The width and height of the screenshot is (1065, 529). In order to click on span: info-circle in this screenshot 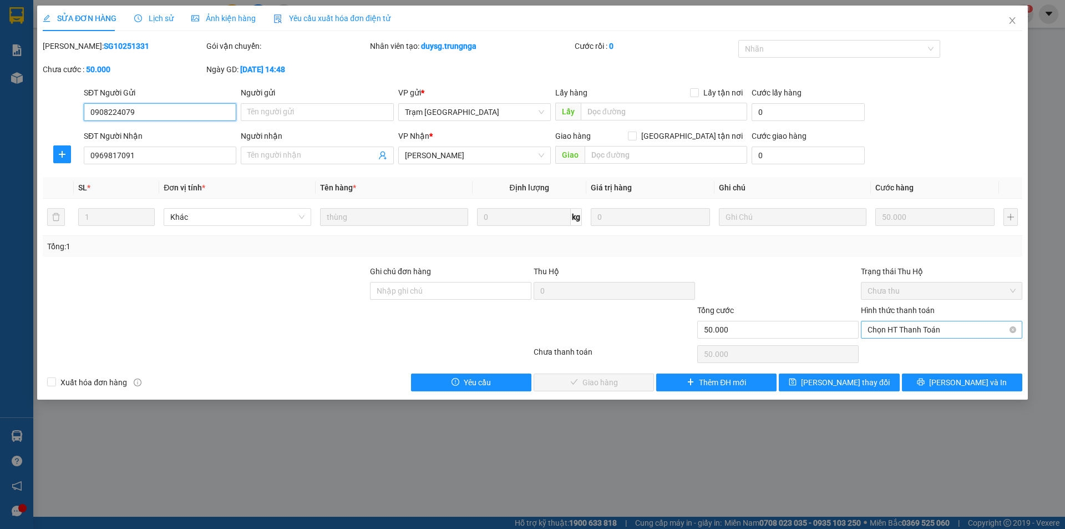, I will do `click(138, 382)`.